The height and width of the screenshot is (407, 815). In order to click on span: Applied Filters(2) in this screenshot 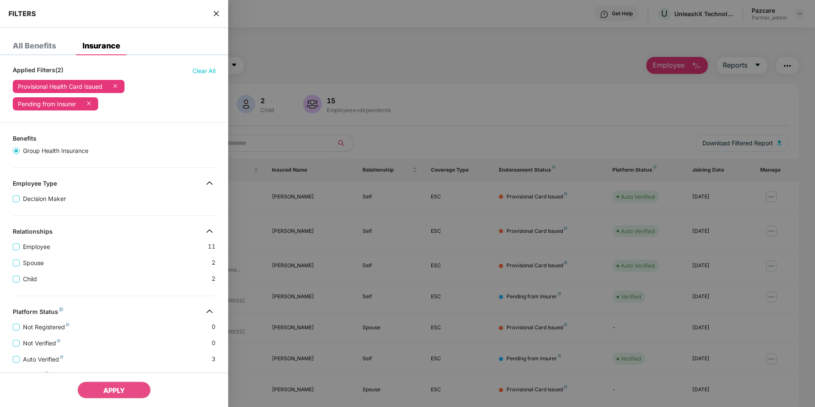, I will do `click(38, 71)`.